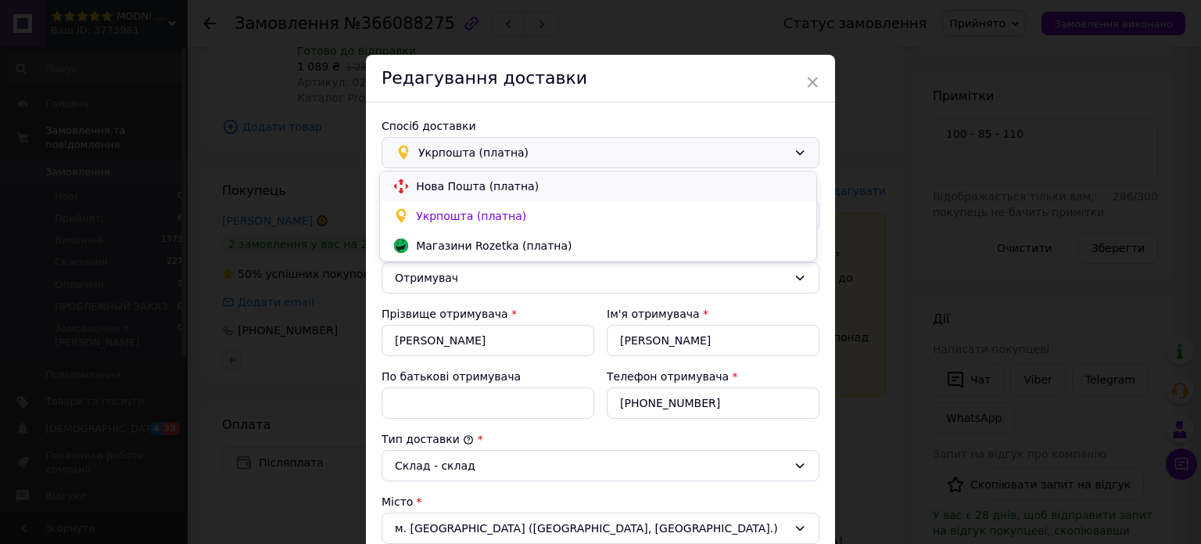 This screenshot has height=544, width=1201. Describe the element at coordinates (601, 126) in the screenshot. I see `div: Спосіб доставки` at that location.